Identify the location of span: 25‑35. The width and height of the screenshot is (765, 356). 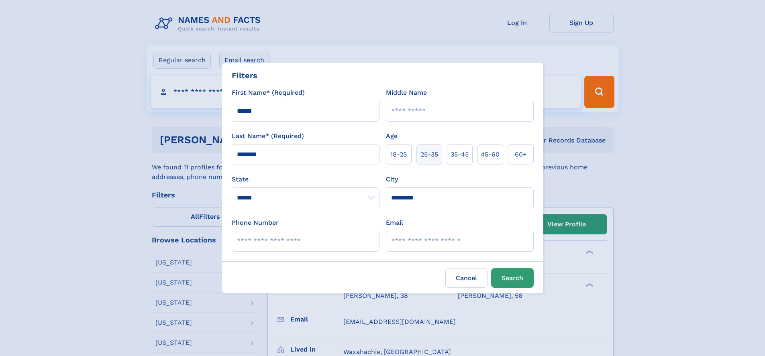
(429, 155).